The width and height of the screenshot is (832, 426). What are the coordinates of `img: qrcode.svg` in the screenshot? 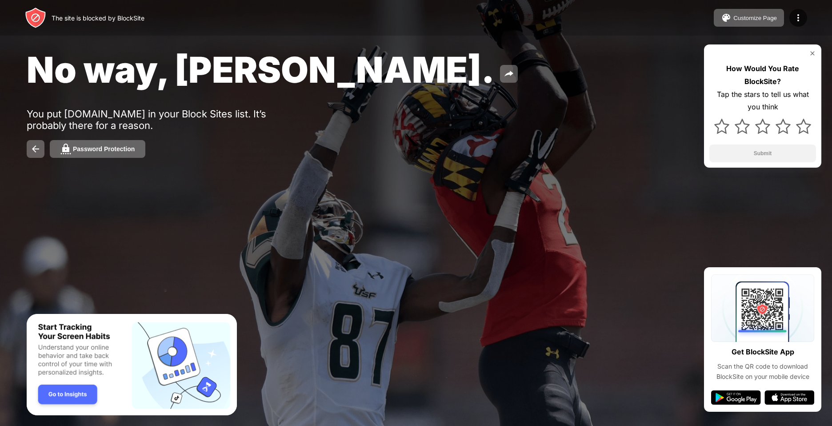 It's located at (763, 308).